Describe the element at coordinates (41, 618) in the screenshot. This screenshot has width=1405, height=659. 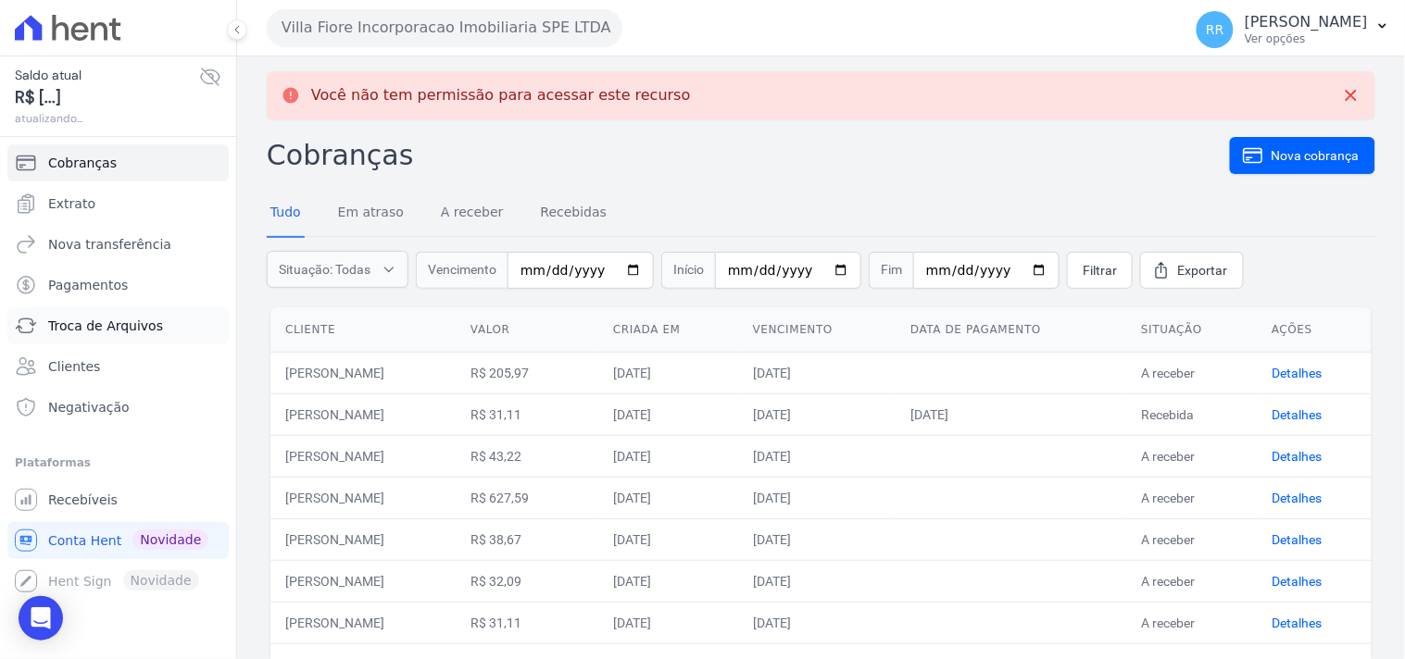
I see `div: Open Intercom Messenger` at that location.